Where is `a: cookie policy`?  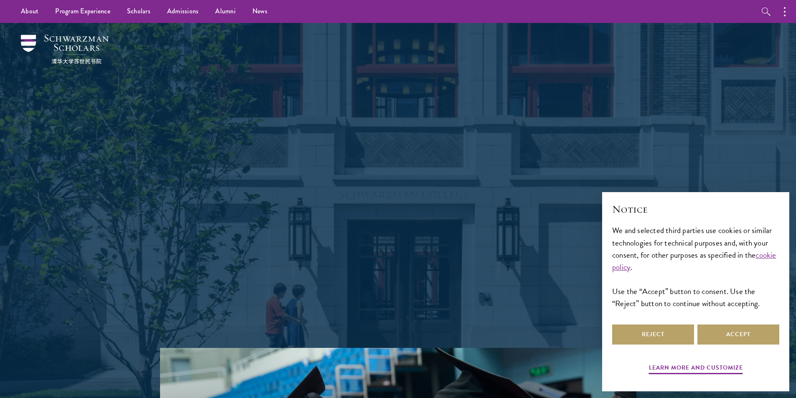
a: cookie policy is located at coordinates (694, 261).